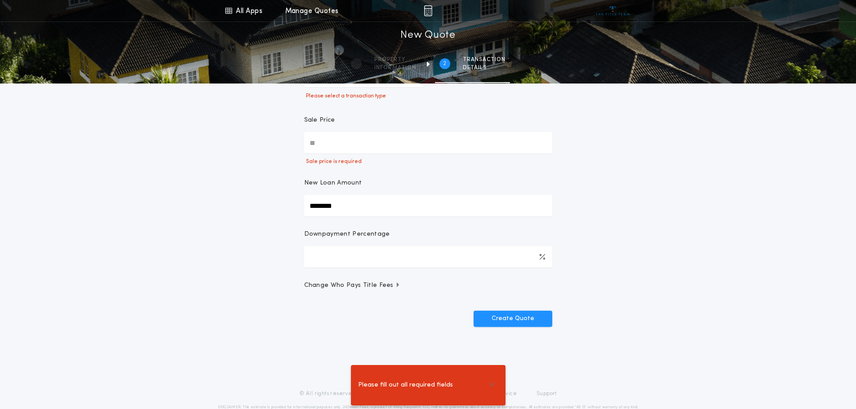 The height and width of the screenshot is (409, 856). I want to click on span: Please fill out all required fields, so click(405, 386).